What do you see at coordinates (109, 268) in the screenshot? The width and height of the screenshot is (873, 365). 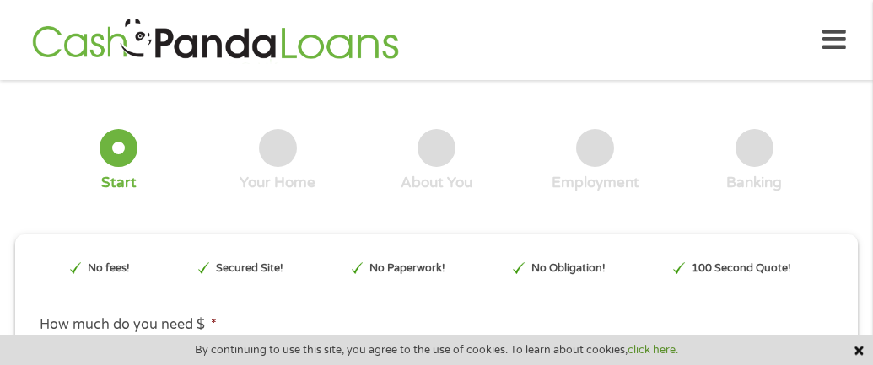 I see `p: No fees!` at bounding box center [109, 268].